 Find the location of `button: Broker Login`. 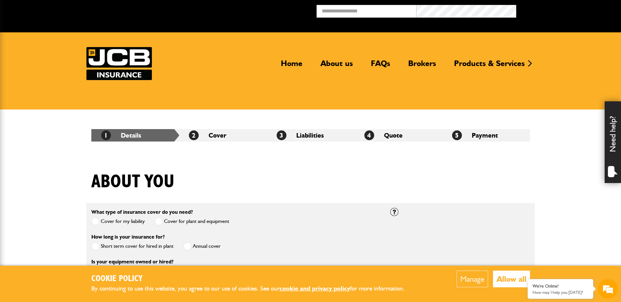

button: Broker Login is located at coordinates (566, 10).